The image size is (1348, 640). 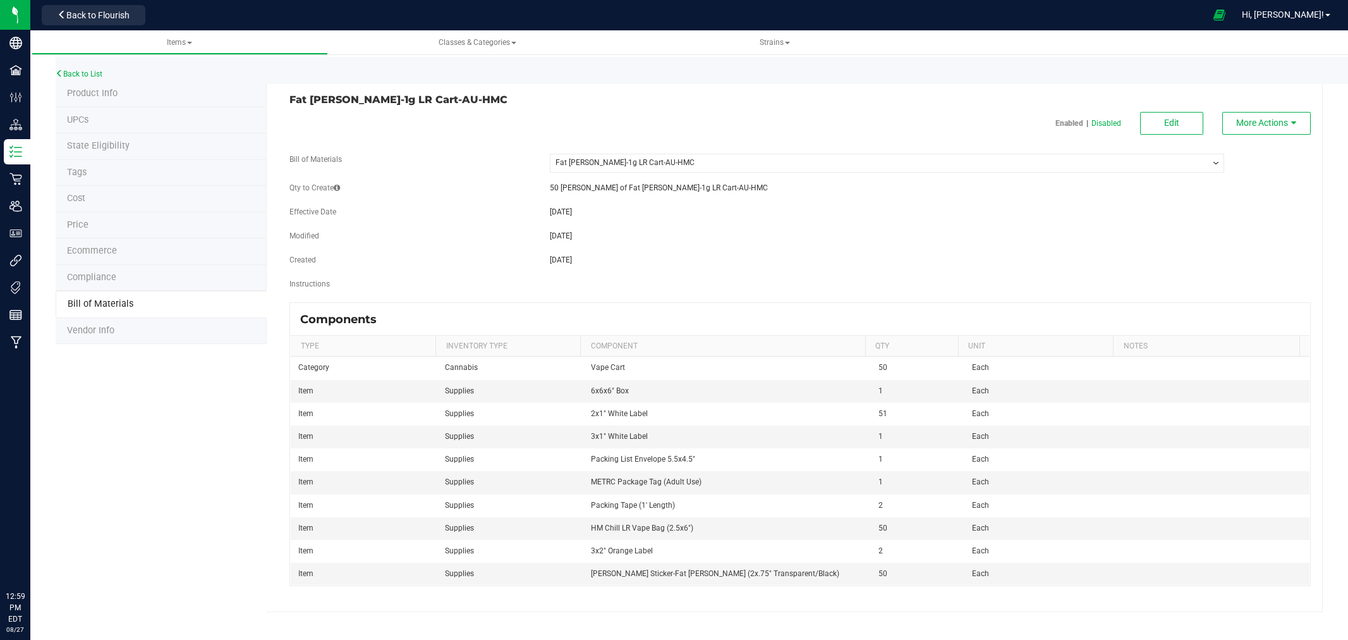 What do you see at coordinates (643, 459) in the screenshot?
I see `span: Packing List Envelope 5.5x4.5"` at bounding box center [643, 459].